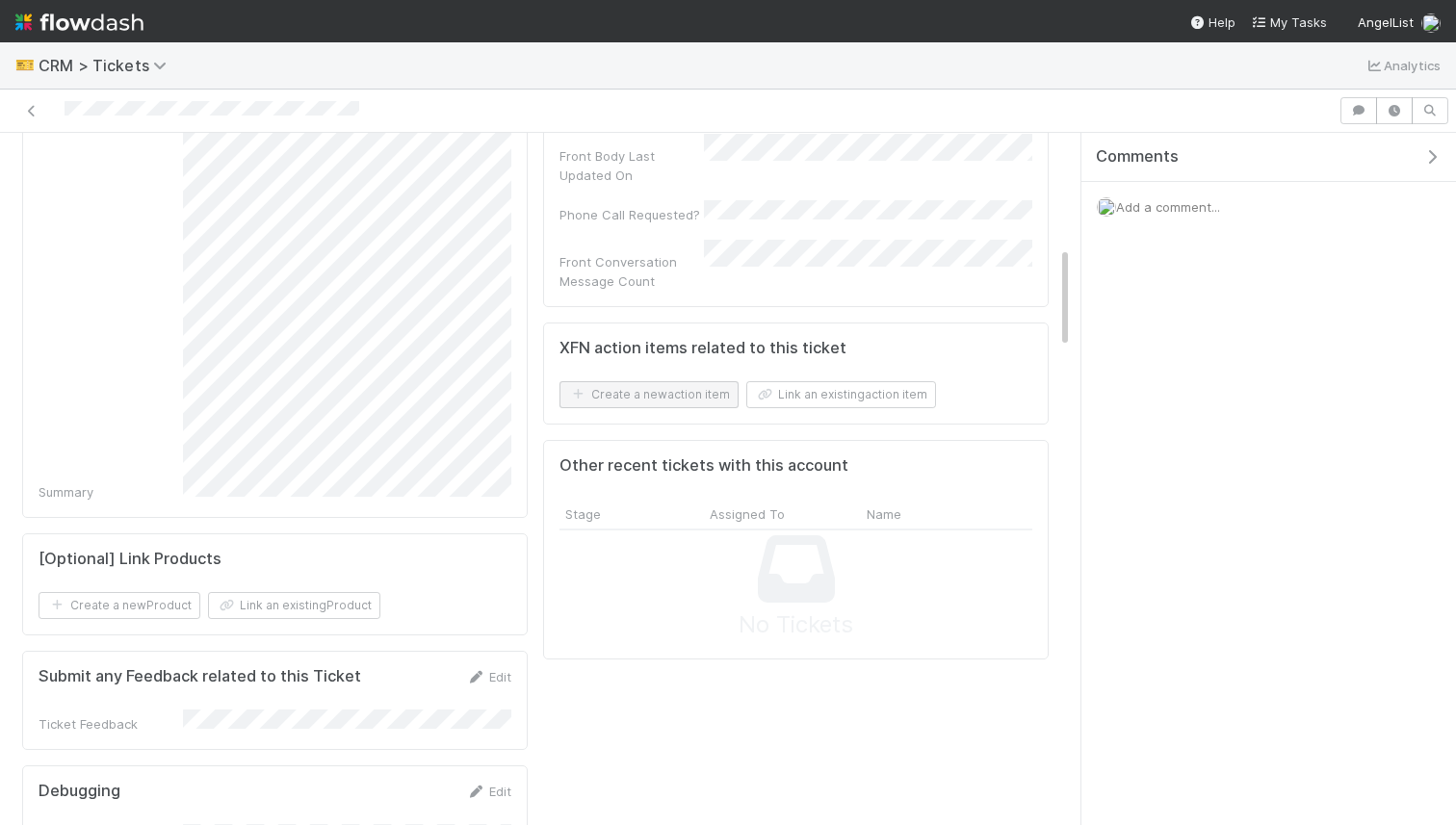 The image size is (1456, 825). I want to click on img: logo-inverted-e16ddd16eac7371096b0.svg, so click(79, 22).